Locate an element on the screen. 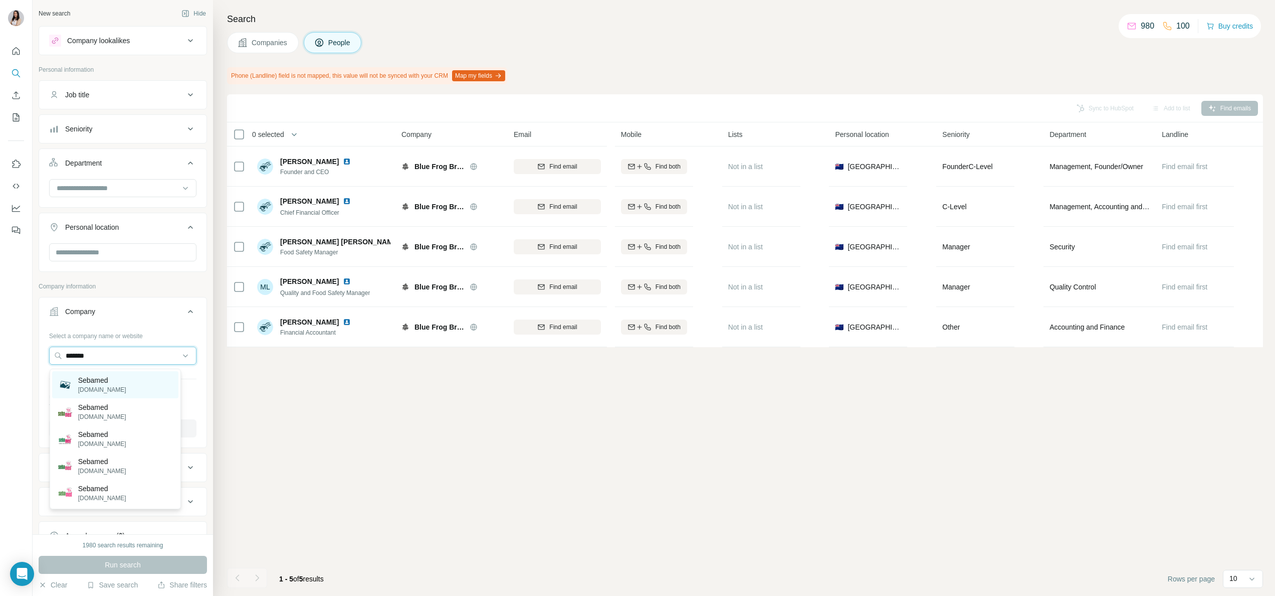 The image size is (1275, 596). span: Management, Accounting and Finance is located at coordinates (1100, 207).